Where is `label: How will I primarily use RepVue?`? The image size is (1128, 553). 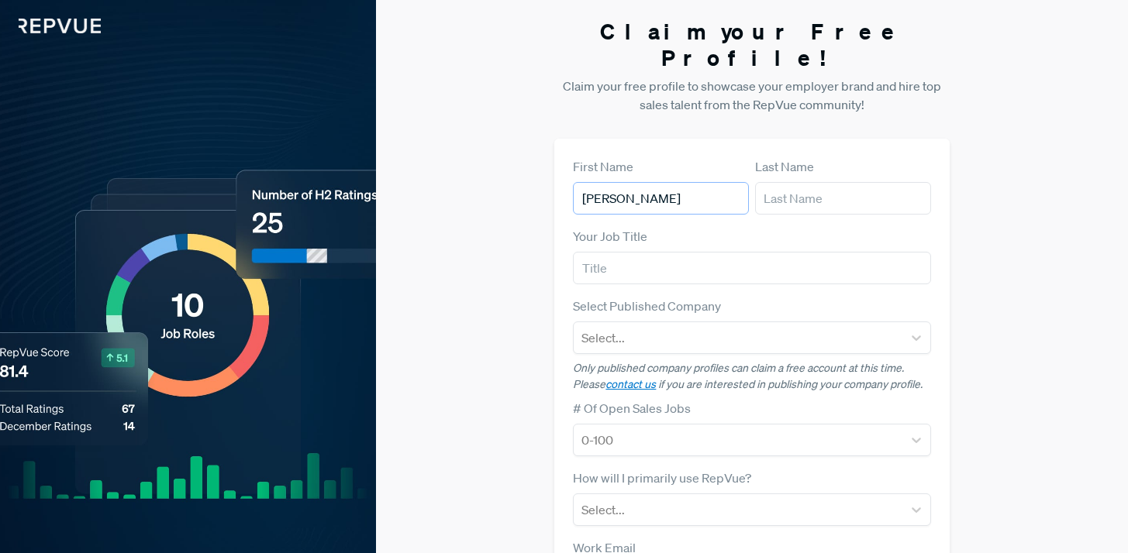 label: How will I primarily use RepVue? is located at coordinates (662, 478).